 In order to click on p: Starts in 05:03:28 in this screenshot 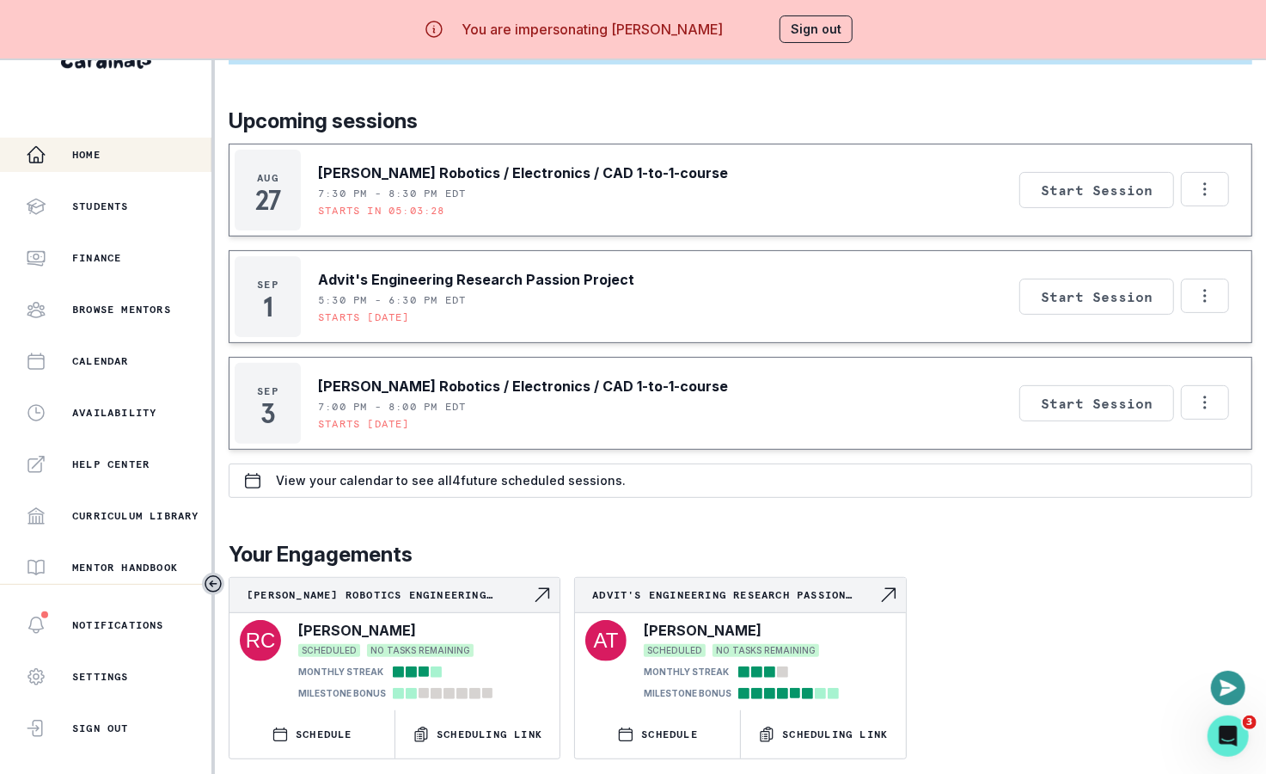, I will do `click(382, 211)`.